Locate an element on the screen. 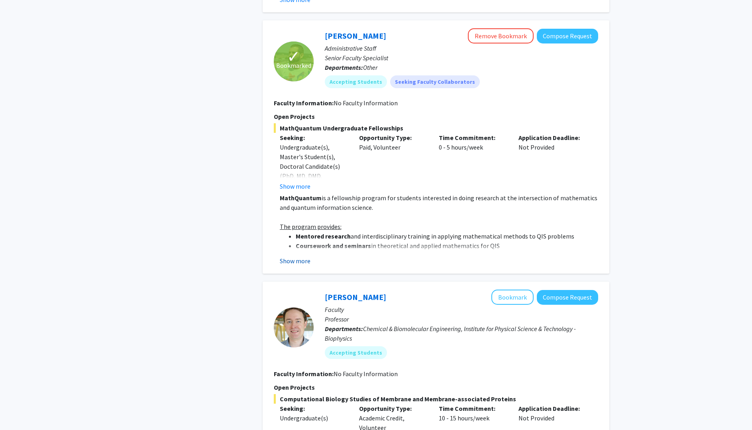 The width and height of the screenshot is (752, 430). div: Undergraduate(s) is located at coordinates (314, 418).